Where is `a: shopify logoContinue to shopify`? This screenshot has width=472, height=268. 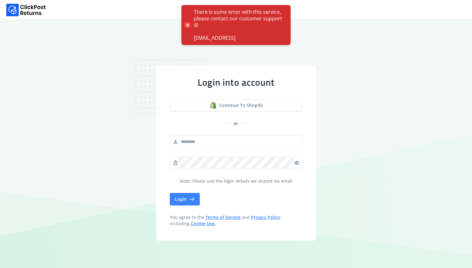
a: shopify logoContinue to shopify is located at coordinates (236, 105).